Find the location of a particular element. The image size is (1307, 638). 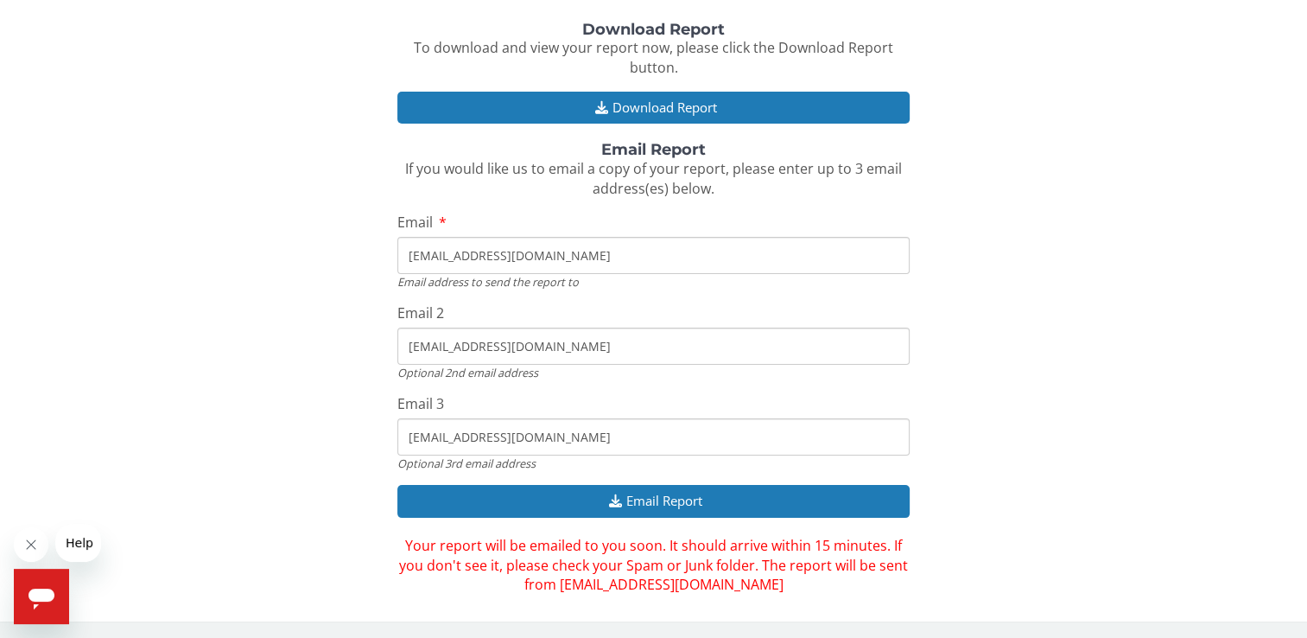

div: Optional 3rd email address is located at coordinates (653, 463).